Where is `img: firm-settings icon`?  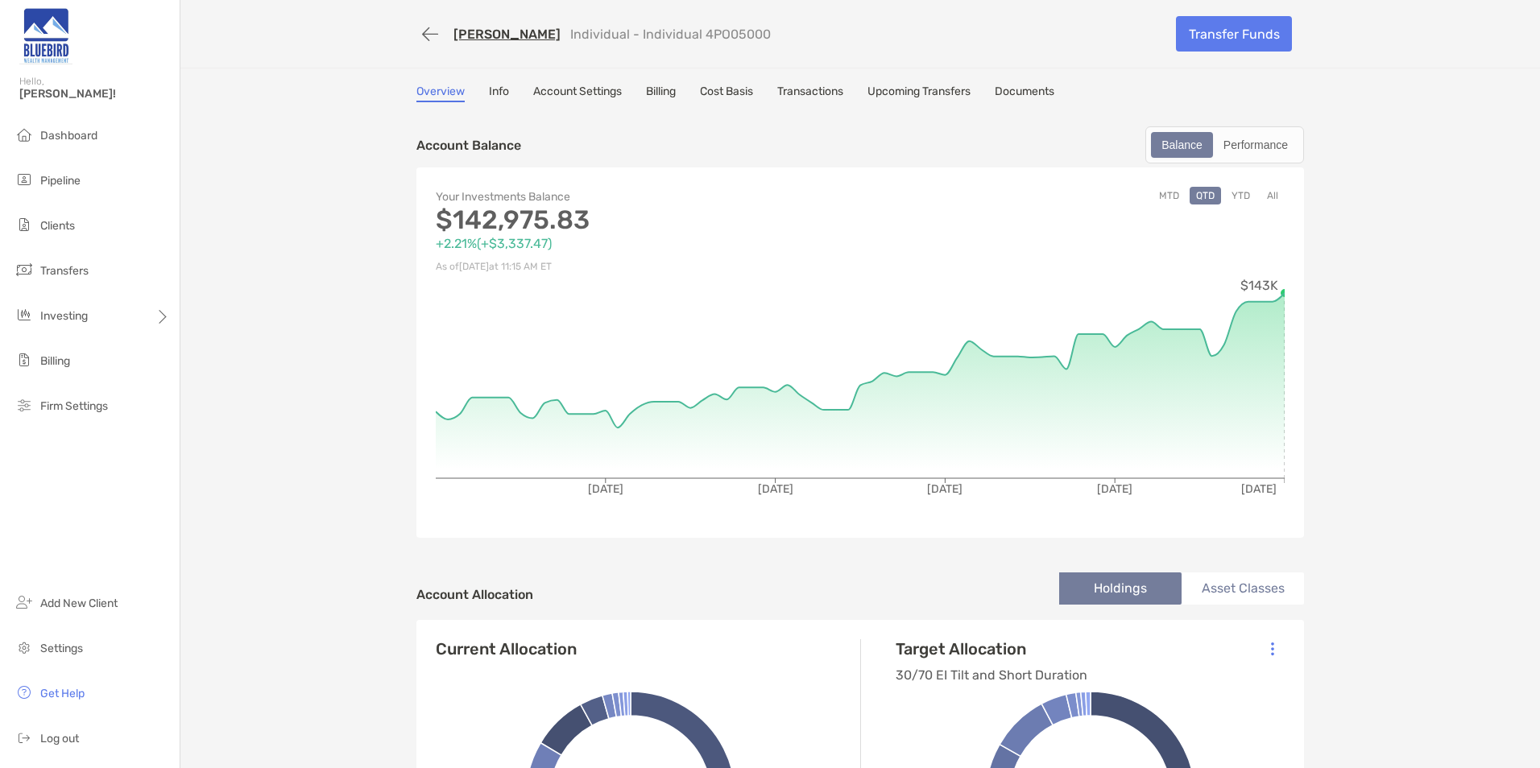 img: firm-settings icon is located at coordinates (24, 405).